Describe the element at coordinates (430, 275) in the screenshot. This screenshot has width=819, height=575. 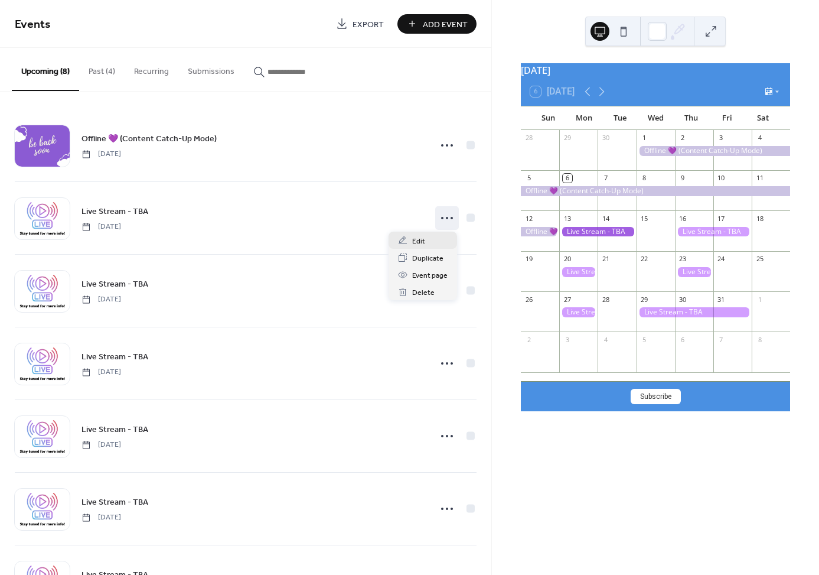
I see `span: Event page` at that location.